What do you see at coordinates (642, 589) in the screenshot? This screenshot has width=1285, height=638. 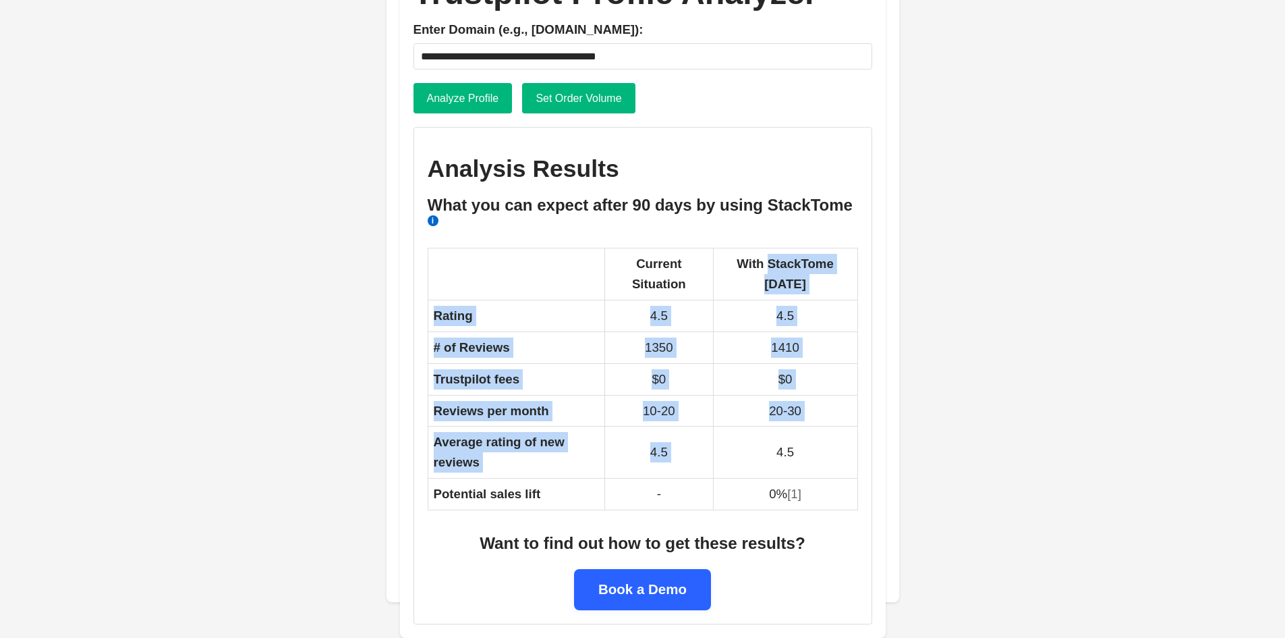 I see `a: Book a Demo` at bounding box center [642, 589].